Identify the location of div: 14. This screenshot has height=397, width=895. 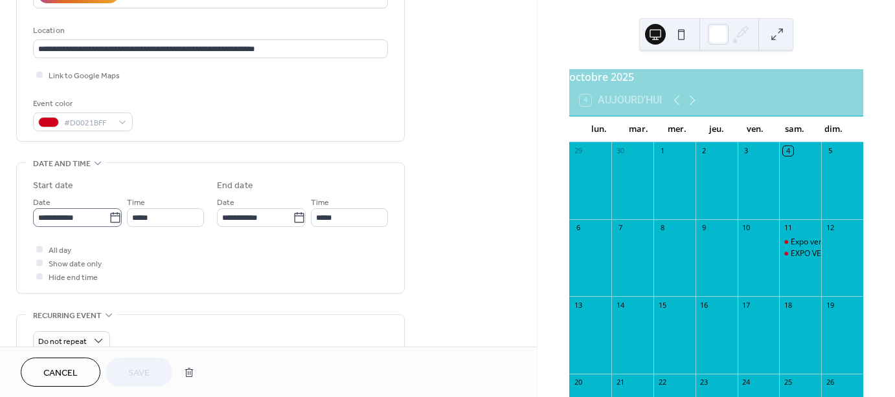
(619, 305).